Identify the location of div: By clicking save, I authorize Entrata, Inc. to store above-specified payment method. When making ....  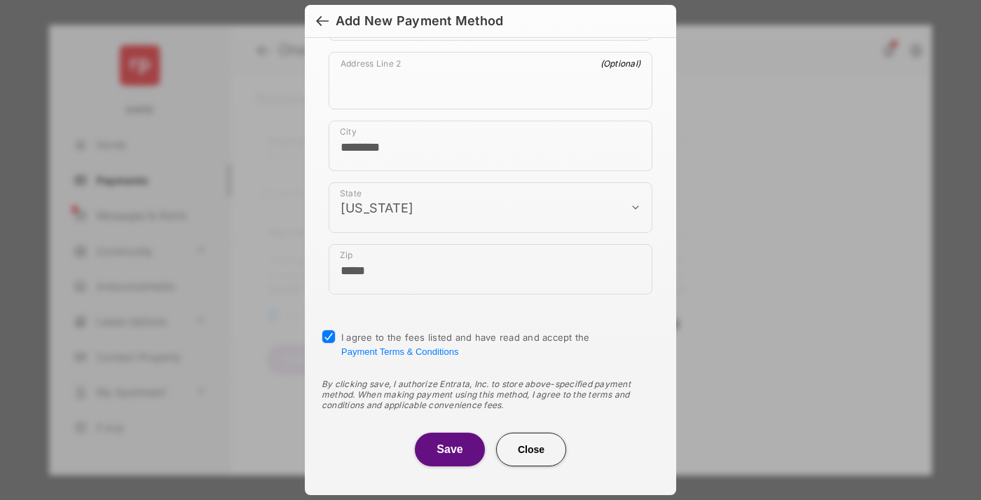
(491, 394).